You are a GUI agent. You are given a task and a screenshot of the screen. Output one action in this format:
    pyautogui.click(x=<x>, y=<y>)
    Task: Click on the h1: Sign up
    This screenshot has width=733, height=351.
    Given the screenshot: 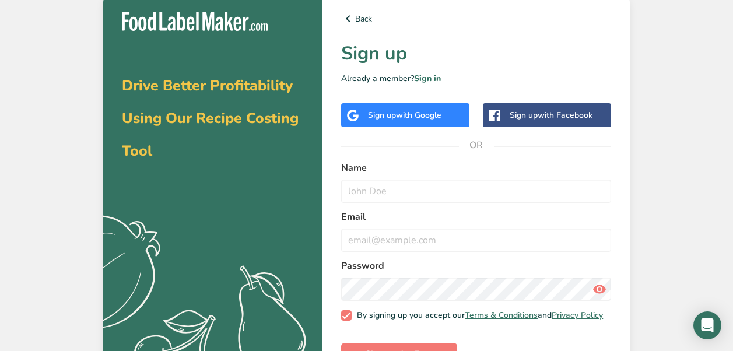 What is the action you would take?
    pyautogui.click(x=476, y=54)
    